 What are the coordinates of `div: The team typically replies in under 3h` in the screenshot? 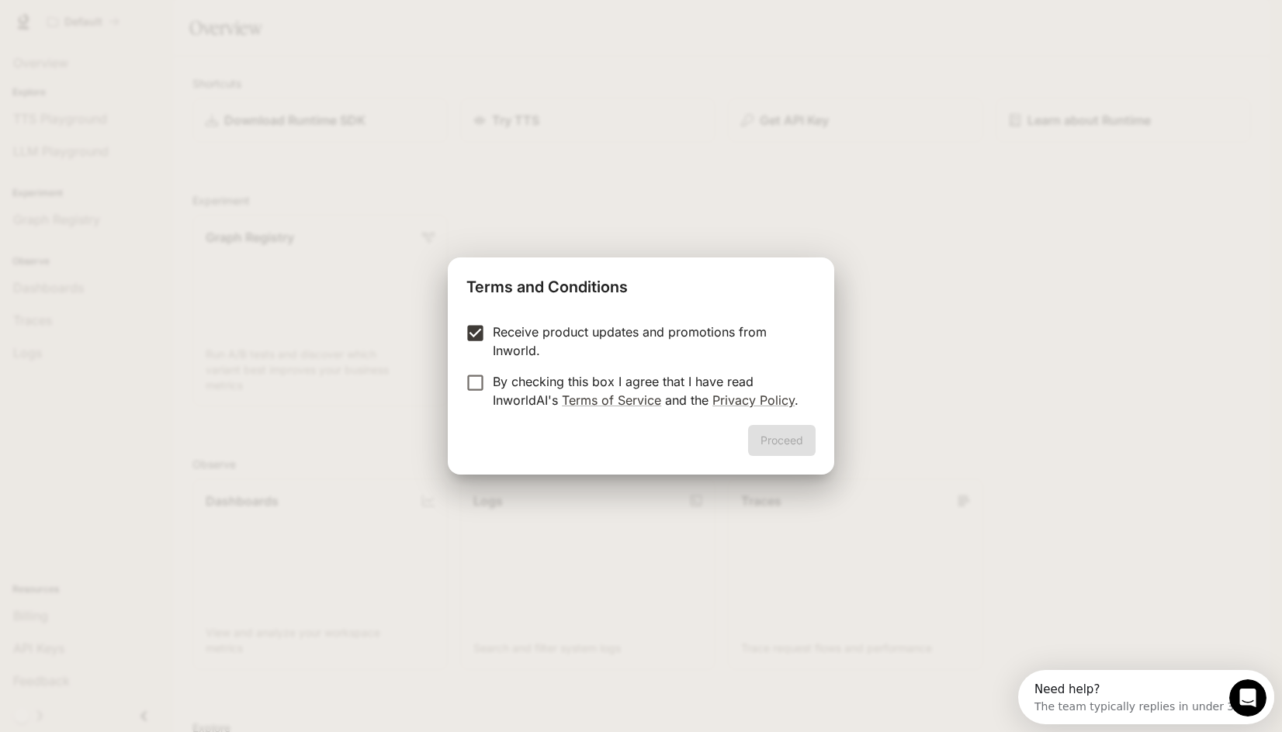 It's located at (119, 33).